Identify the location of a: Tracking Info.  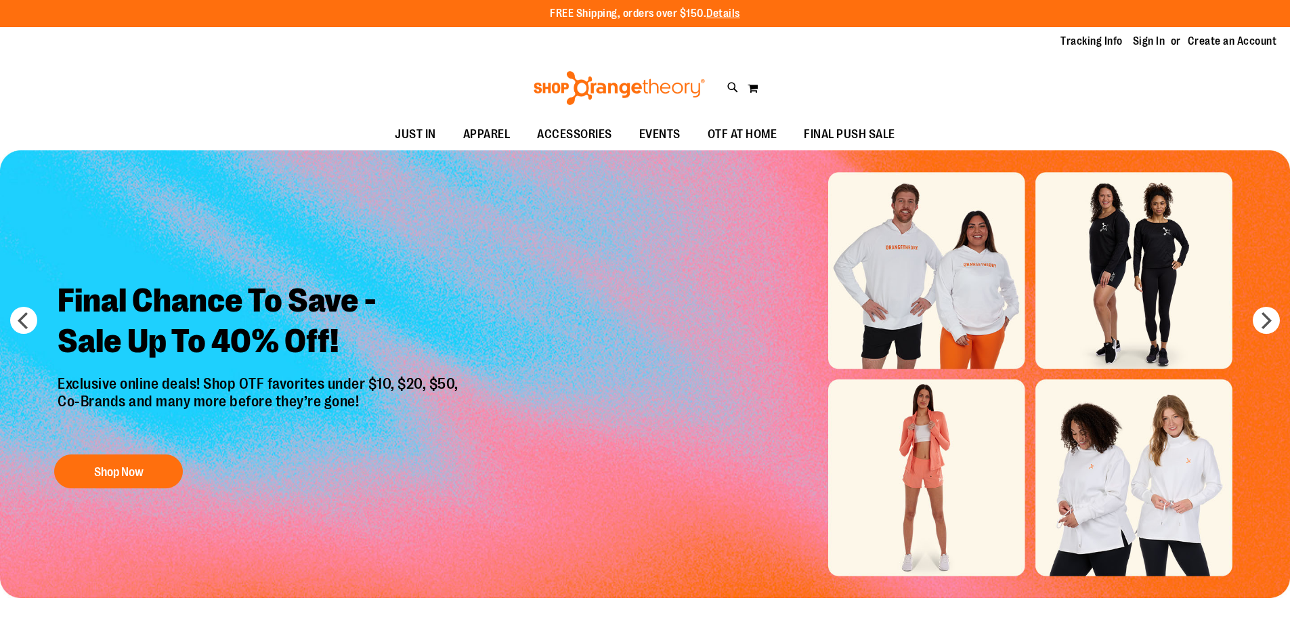
(1092, 41).